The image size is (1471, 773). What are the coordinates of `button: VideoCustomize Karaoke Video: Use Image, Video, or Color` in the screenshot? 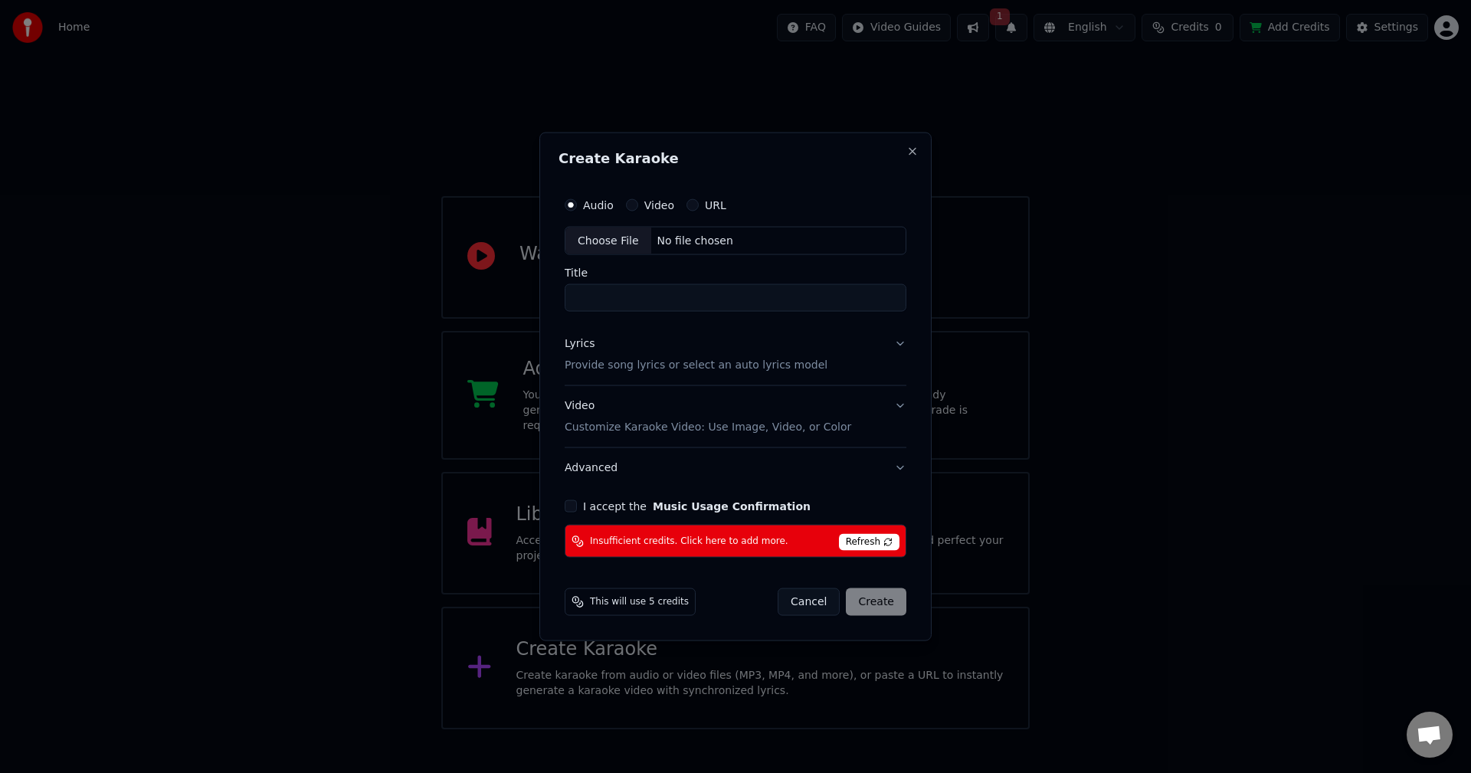 It's located at (736, 417).